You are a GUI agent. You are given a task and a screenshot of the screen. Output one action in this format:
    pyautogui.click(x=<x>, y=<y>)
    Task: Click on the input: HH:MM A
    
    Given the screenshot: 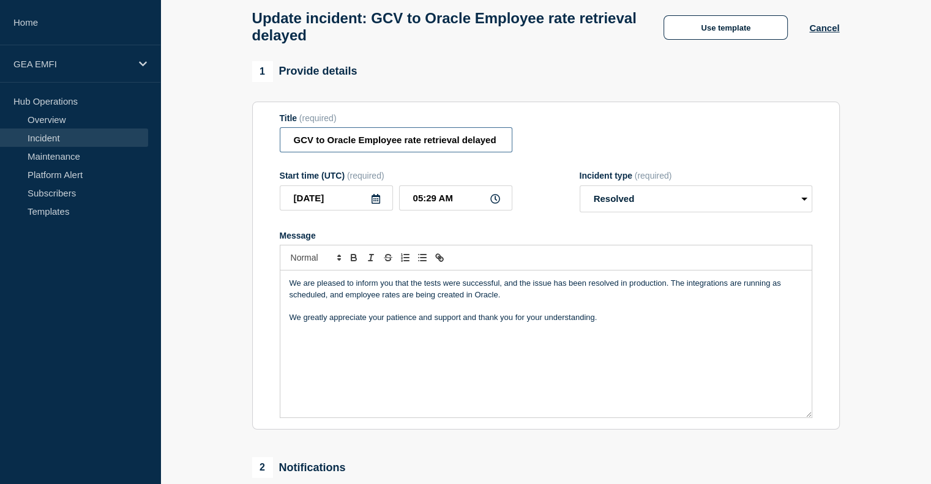 What is the action you would take?
    pyautogui.click(x=455, y=198)
    